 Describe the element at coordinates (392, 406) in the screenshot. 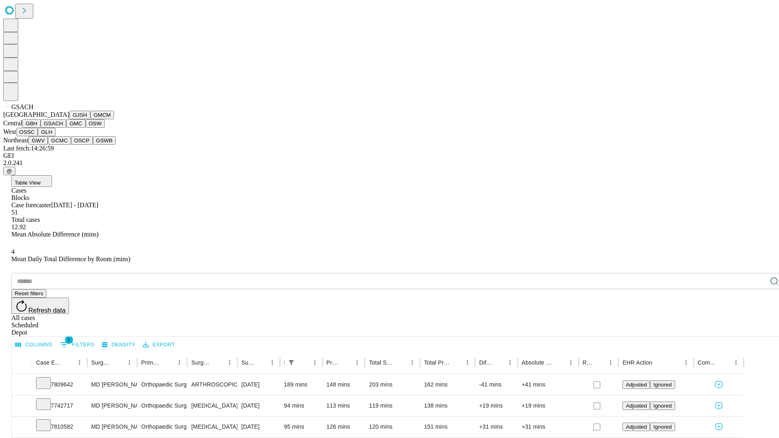

I see `div: 119 mins` at that location.